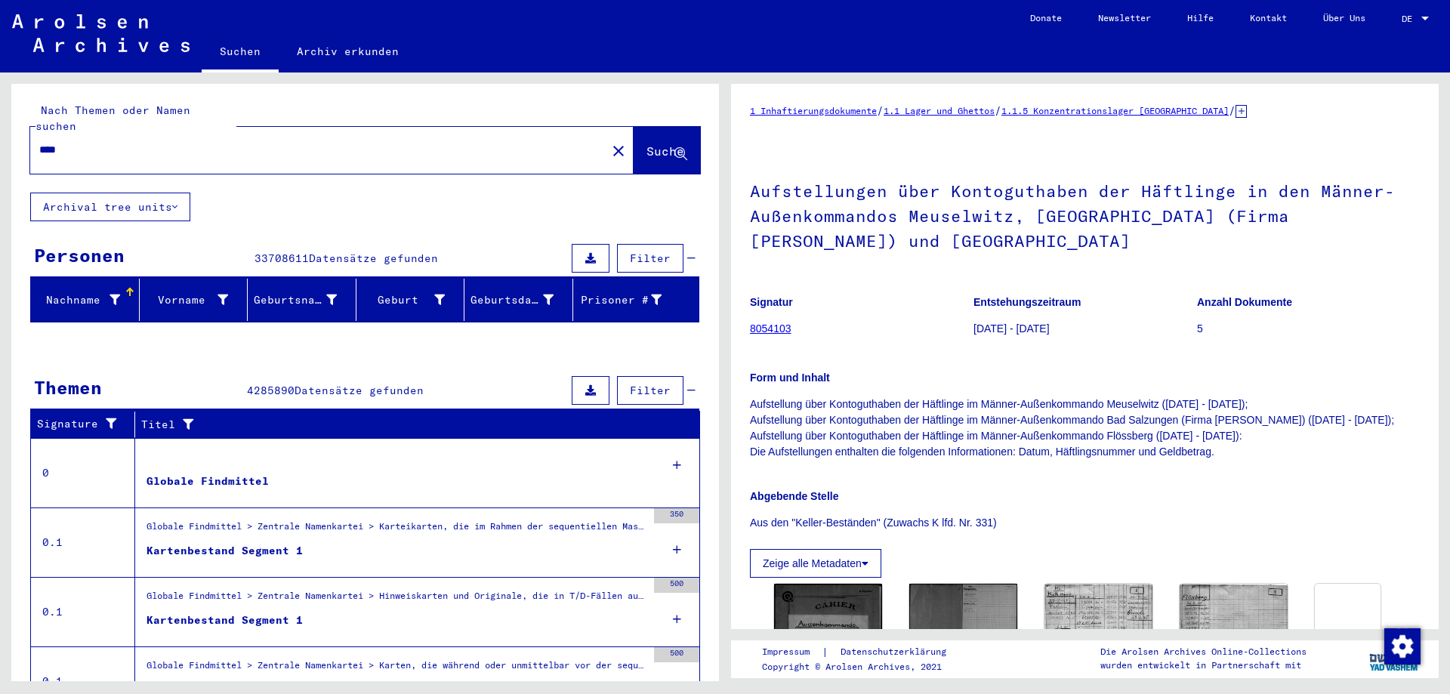 The image size is (1450, 694). I want to click on button: Suche, so click(667, 150).